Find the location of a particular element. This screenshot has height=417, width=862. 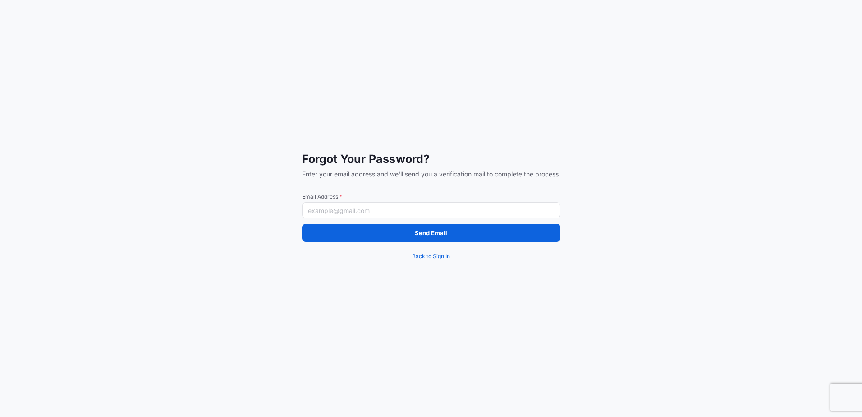

p: Send Email is located at coordinates (431, 233).